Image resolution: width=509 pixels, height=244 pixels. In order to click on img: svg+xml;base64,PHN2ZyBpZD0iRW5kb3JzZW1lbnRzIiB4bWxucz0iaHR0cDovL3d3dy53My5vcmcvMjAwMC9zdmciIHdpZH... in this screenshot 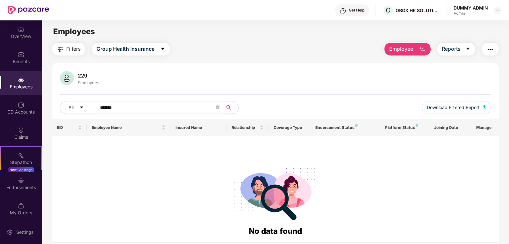, I will do `click(21, 180)`.